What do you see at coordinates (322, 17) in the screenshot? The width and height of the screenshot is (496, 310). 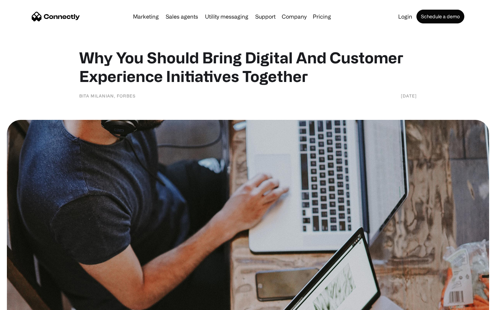 I see `a: Pricing` at bounding box center [322, 17].